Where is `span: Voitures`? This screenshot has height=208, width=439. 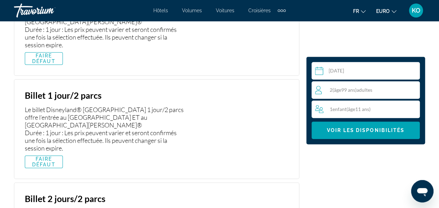 span: Voitures is located at coordinates (225, 10).